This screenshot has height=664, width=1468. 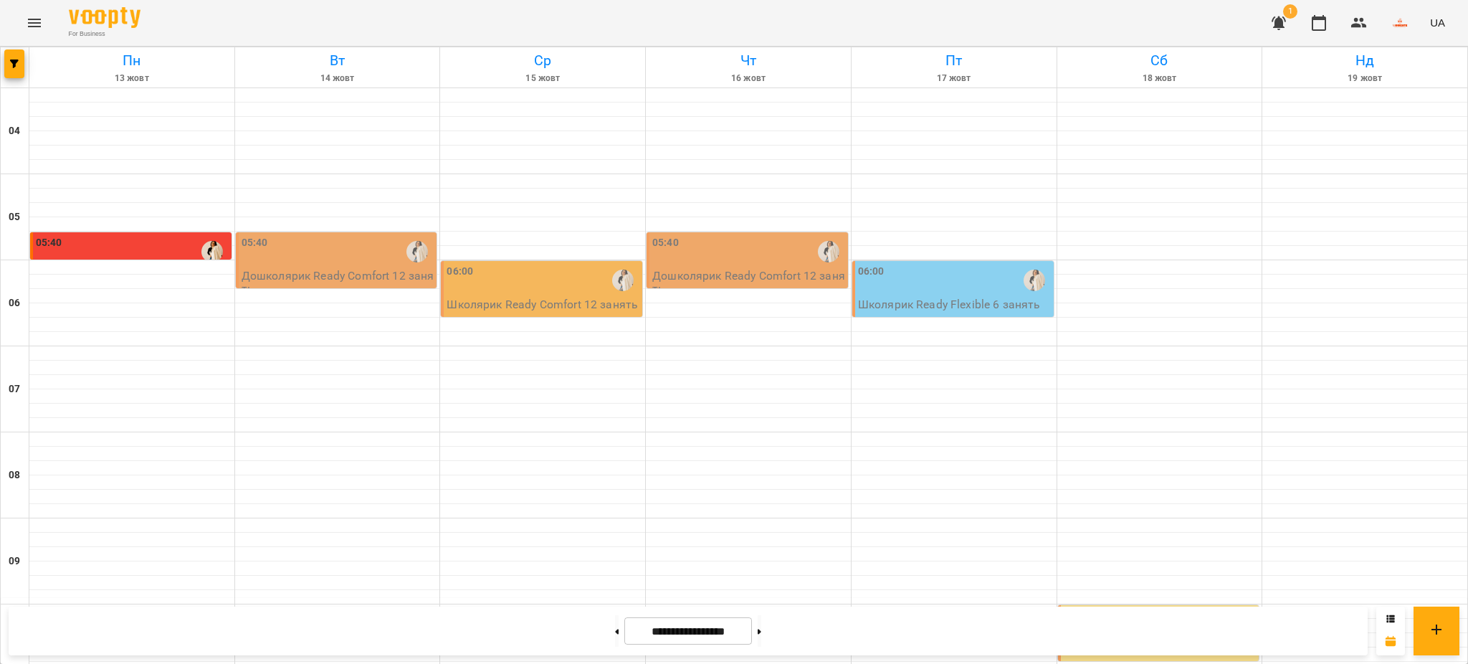 What do you see at coordinates (1290, 11) in the screenshot?
I see `span: 1` at bounding box center [1290, 11].